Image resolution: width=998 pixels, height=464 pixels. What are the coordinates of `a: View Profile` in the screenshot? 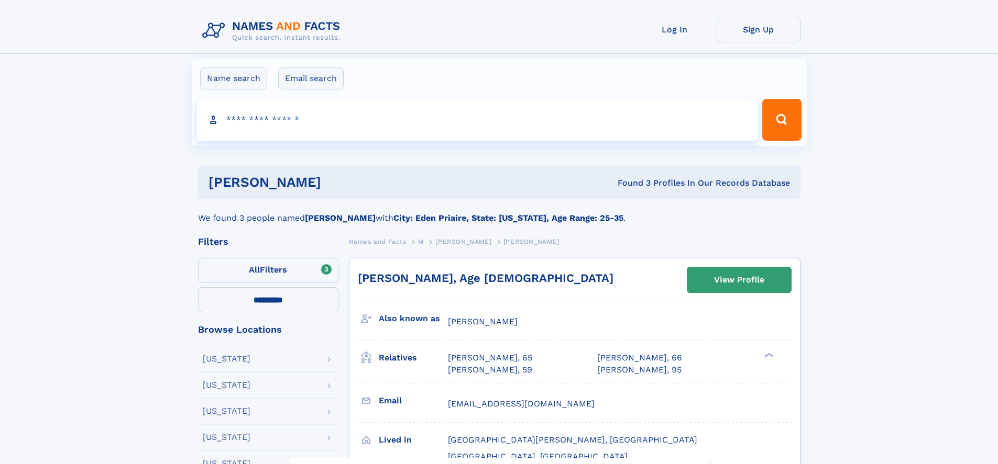 It's located at (739, 280).